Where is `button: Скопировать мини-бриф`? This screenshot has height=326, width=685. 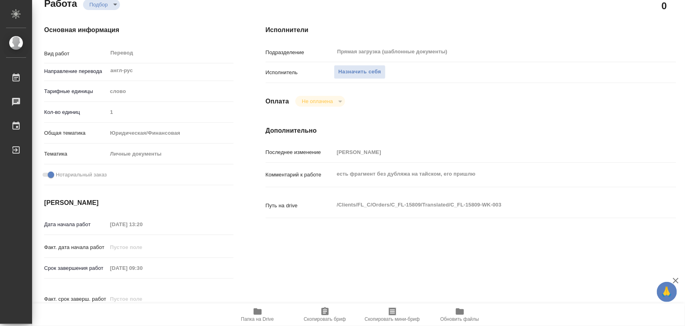 button: Скопировать мини-бриф is located at coordinates (392, 315).